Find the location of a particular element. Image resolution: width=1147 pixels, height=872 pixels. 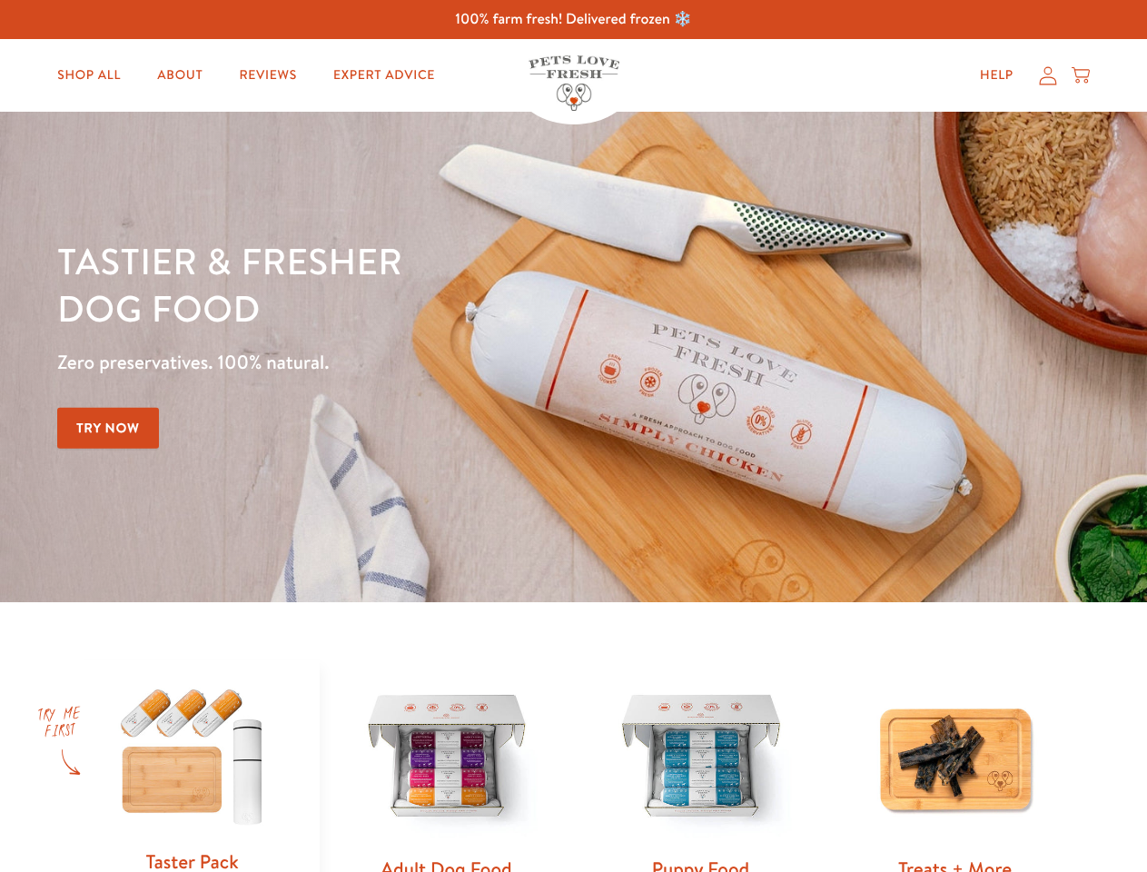

p: Zero preservatives. 100% natural. is located at coordinates (402, 363).